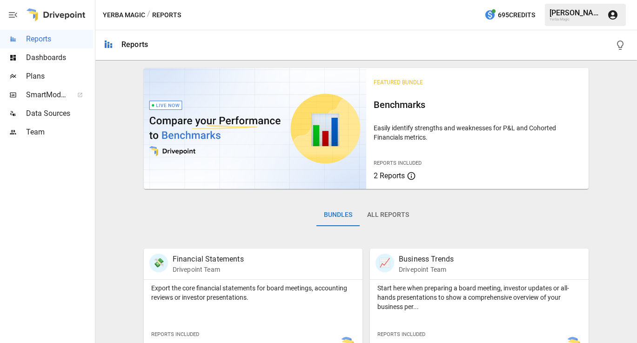 The height and width of the screenshot is (343, 637). What do you see at coordinates (477, 105) in the screenshot?
I see `h6: Benchmarks` at bounding box center [477, 105].